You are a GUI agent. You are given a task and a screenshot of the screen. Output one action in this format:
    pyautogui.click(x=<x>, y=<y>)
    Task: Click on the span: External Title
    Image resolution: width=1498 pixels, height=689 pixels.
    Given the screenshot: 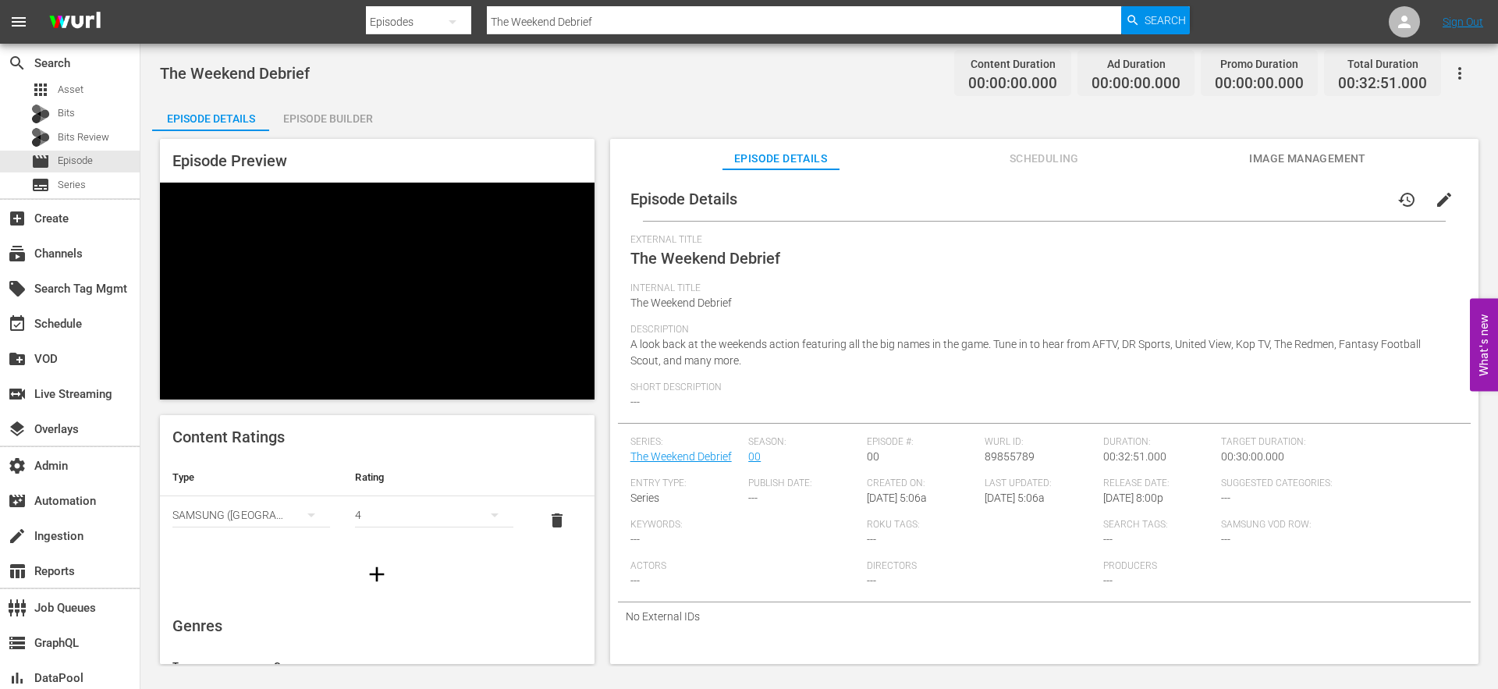 What is the action you would take?
    pyautogui.click(x=1040, y=240)
    